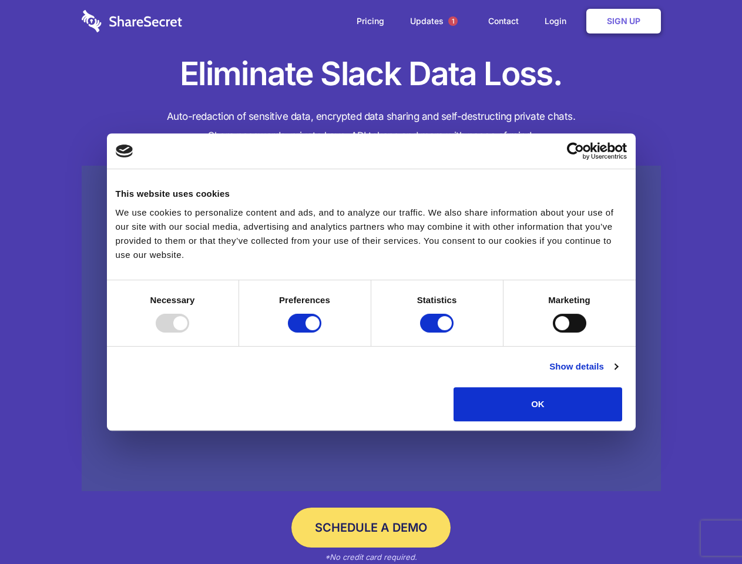 The width and height of the screenshot is (742, 564). Describe the element at coordinates (453, 21) in the screenshot. I see `span: 1` at that location.